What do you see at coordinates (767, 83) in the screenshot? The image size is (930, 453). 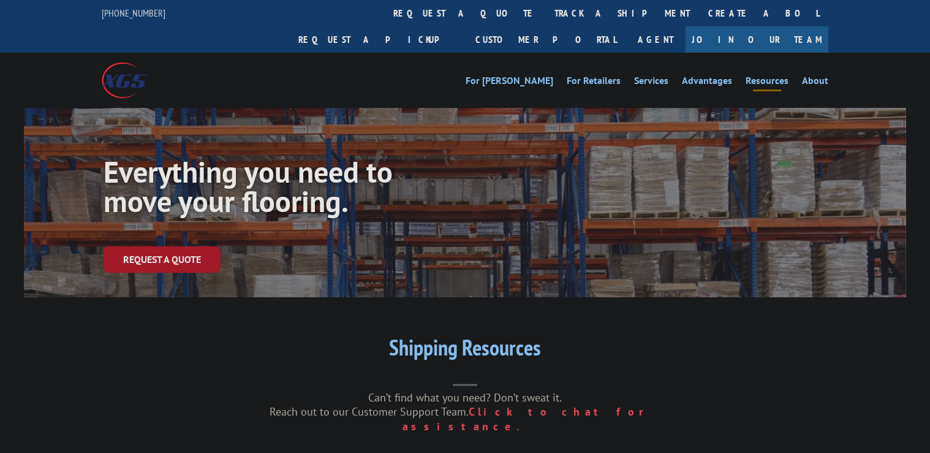 I see `a: Resources` at bounding box center [767, 83].